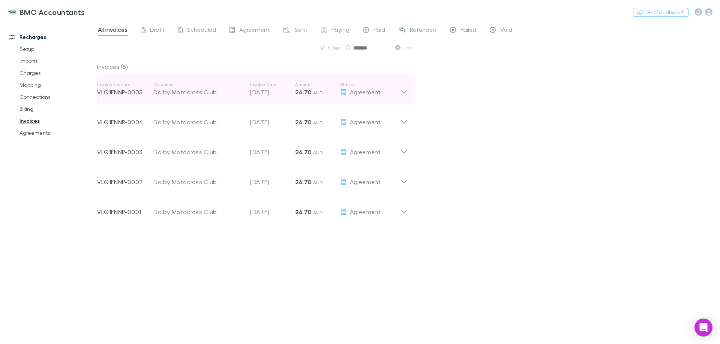  Describe the element at coordinates (52, 12) in the screenshot. I see `h3: BMO Accountants` at that location.